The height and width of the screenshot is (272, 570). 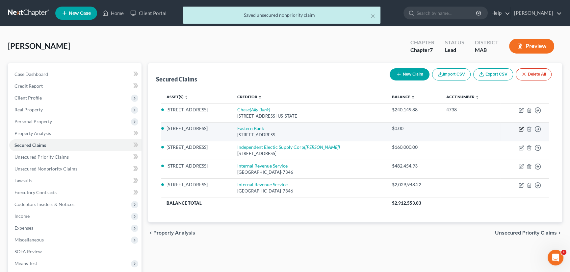 I want to click on a: Unsecured Priority Claims, so click(x=75, y=157).